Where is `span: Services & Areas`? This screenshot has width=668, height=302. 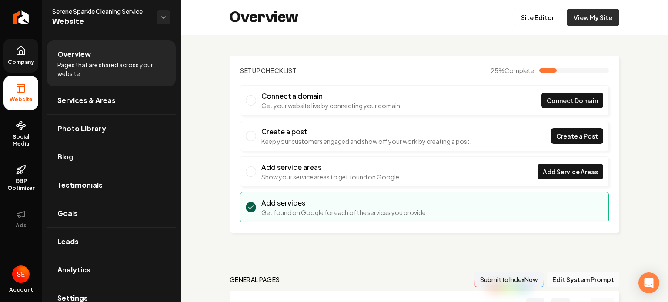
span: Services & Areas is located at coordinates (87, 100).